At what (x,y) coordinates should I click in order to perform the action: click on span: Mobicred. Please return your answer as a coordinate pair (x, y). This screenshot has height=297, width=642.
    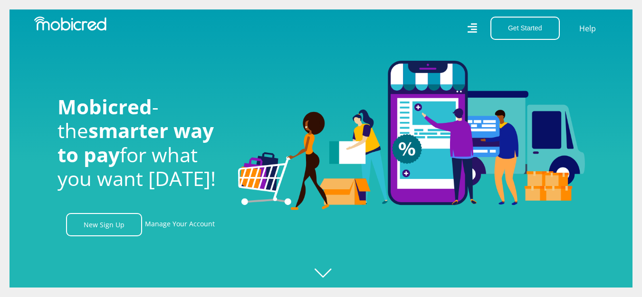
    Looking at the image, I should click on (105, 106).